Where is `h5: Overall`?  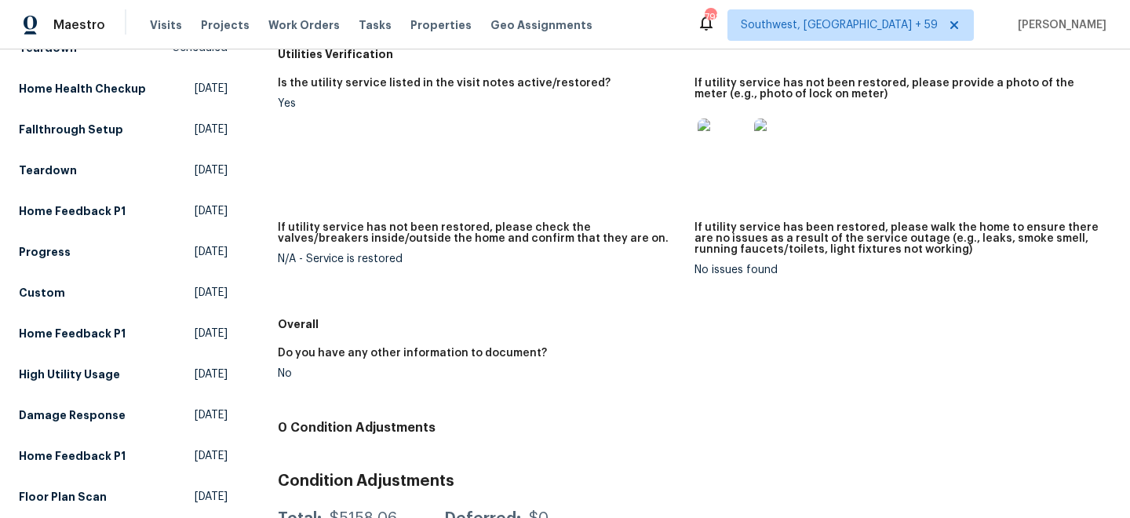 h5: Overall is located at coordinates (695, 324).